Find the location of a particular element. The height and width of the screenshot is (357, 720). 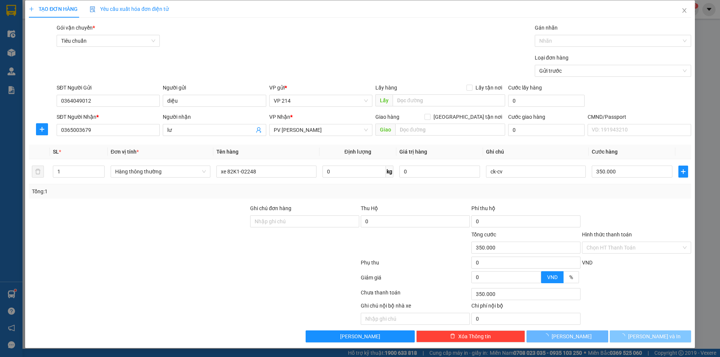

span: Xóa Thông tin is located at coordinates (474, 337).